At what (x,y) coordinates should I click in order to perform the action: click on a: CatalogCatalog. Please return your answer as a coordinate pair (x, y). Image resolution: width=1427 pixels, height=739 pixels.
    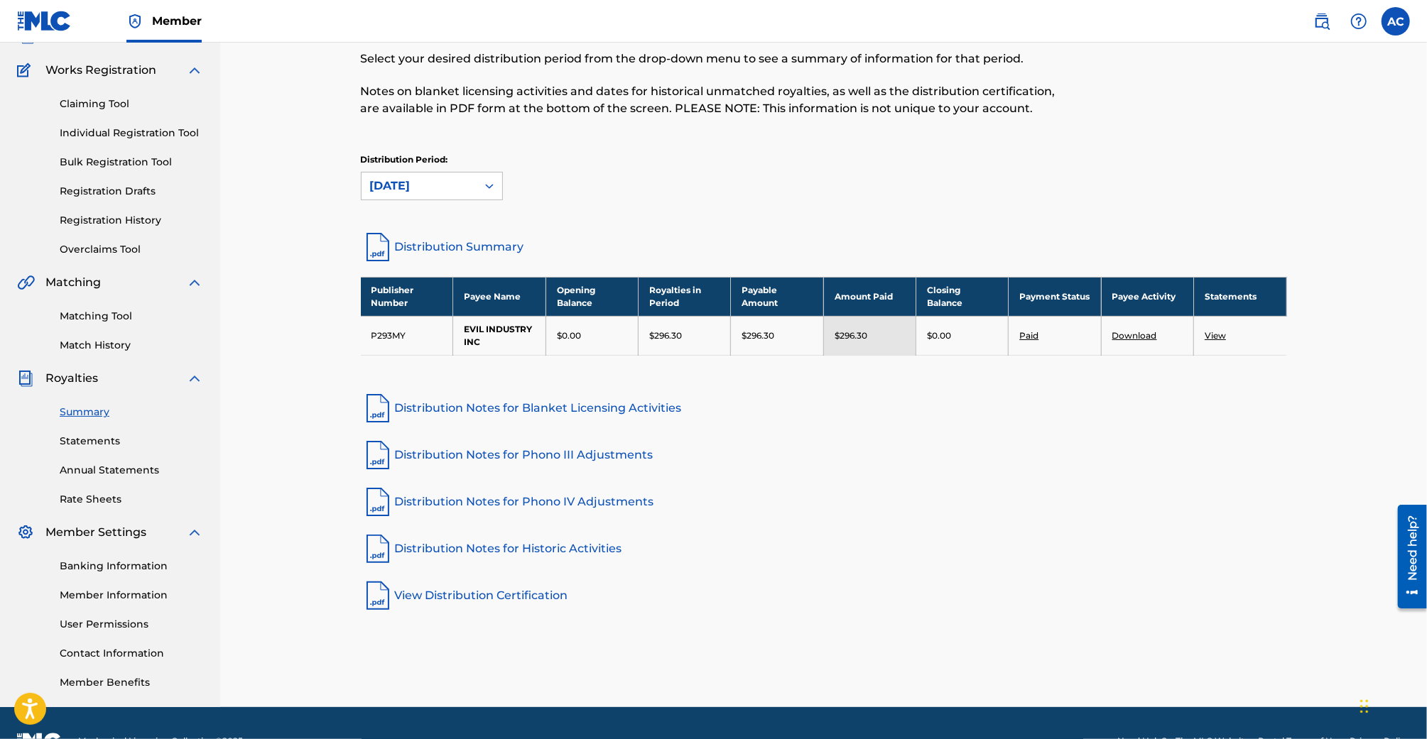
    Looking at the image, I should click on (53, 36).